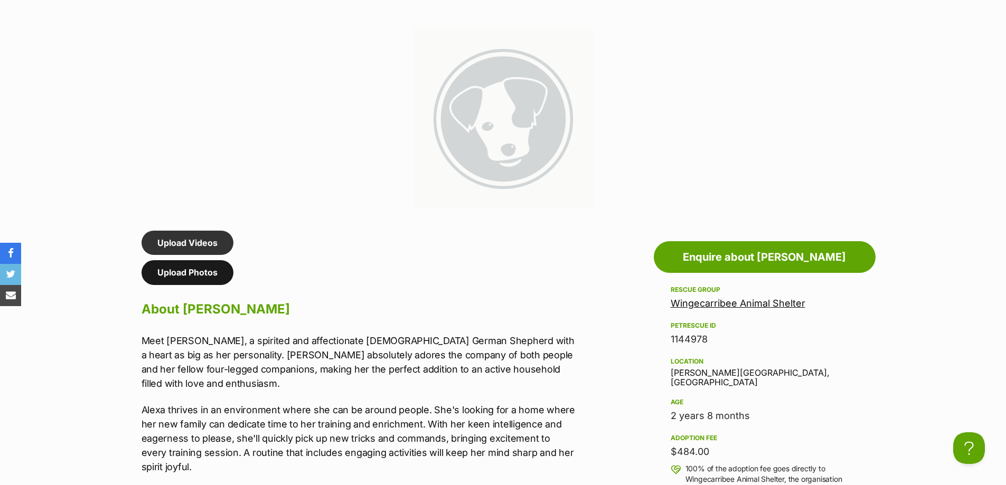 The height and width of the screenshot is (485, 1006). I want to click on div: 1144978, so click(765, 340).